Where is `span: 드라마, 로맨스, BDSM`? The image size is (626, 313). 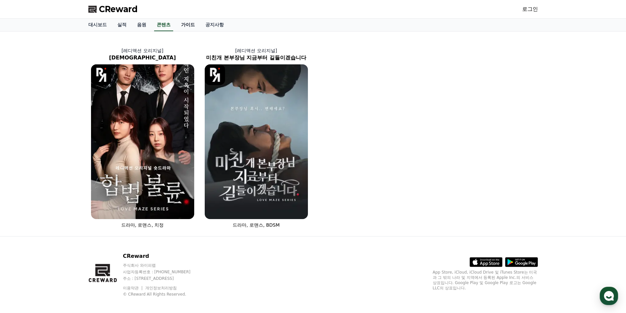 span: 드라마, 로맨스, BDSM is located at coordinates (256, 225).